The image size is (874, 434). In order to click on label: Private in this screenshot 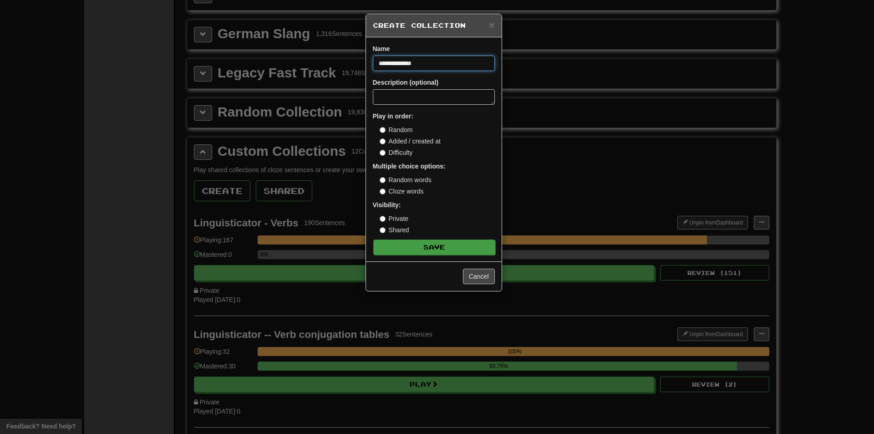, I will do `click(394, 219)`.